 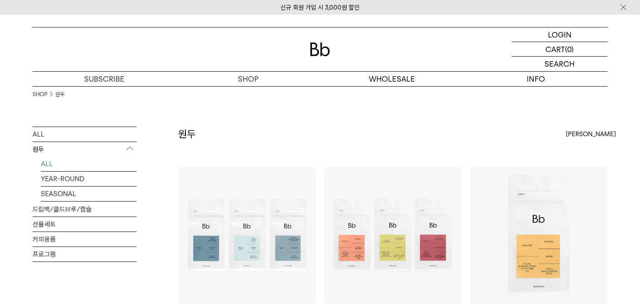 What do you see at coordinates (539, 236) in the screenshot?
I see `img: 브라질 아란치스` at bounding box center [539, 236].